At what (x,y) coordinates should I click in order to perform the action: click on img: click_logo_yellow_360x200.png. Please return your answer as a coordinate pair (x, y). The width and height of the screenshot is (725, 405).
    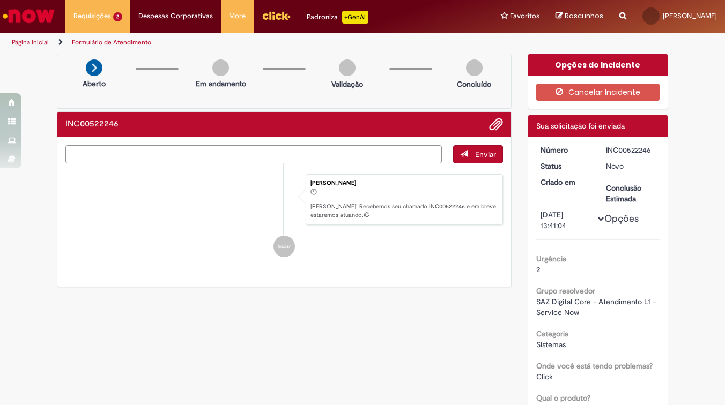
    Looking at the image, I should click on (276, 16).